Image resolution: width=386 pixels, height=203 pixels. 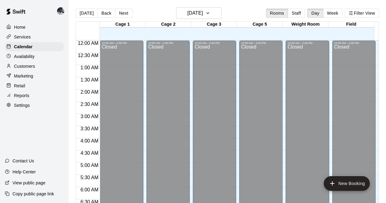 What do you see at coordinates (260, 24) in the screenshot?
I see `div: Cage 5` at bounding box center [260, 24].